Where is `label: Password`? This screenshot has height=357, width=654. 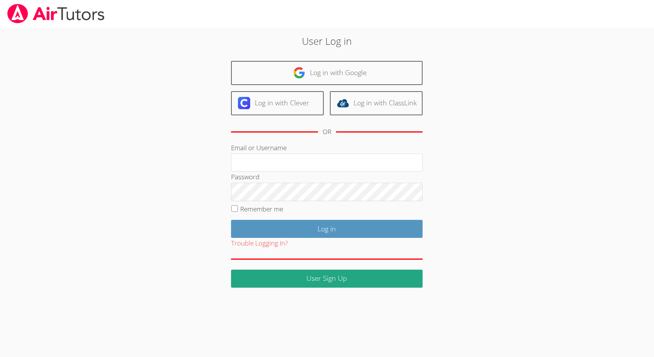 label: Password is located at coordinates (245, 177).